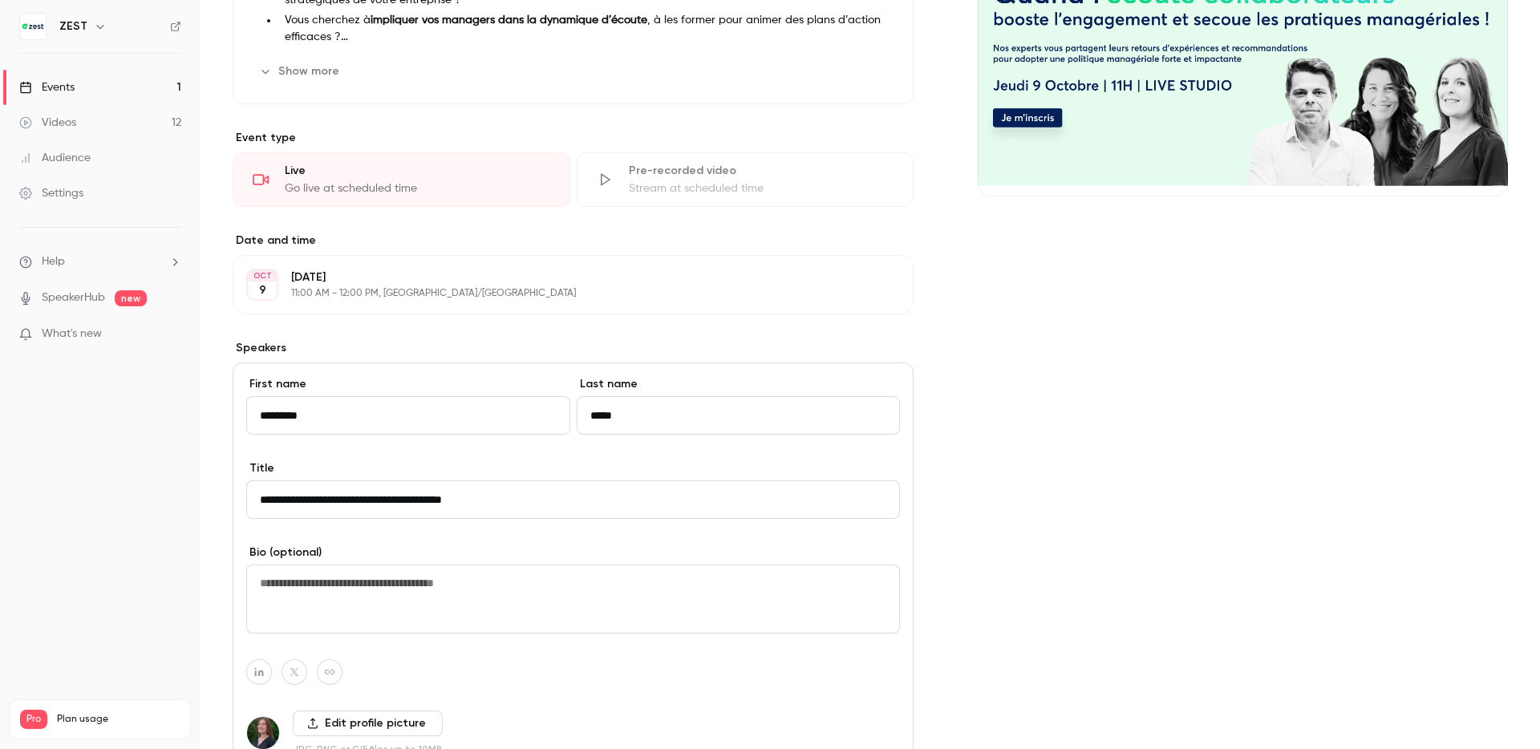  Describe the element at coordinates (408, 384) in the screenshot. I see `label: First name` at that location.